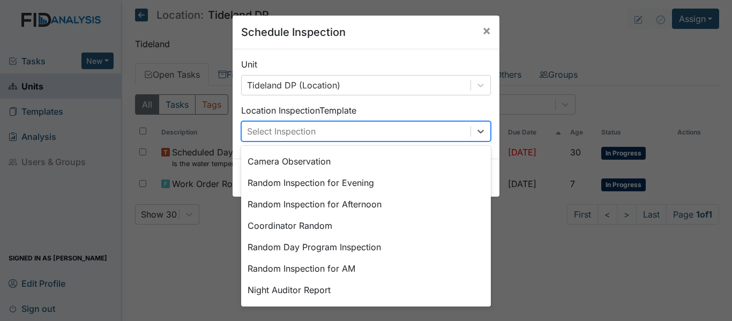 This screenshot has height=321, width=732. Describe the element at coordinates (366, 247) in the screenshot. I see `div: Random Day Program Inspection` at that location.